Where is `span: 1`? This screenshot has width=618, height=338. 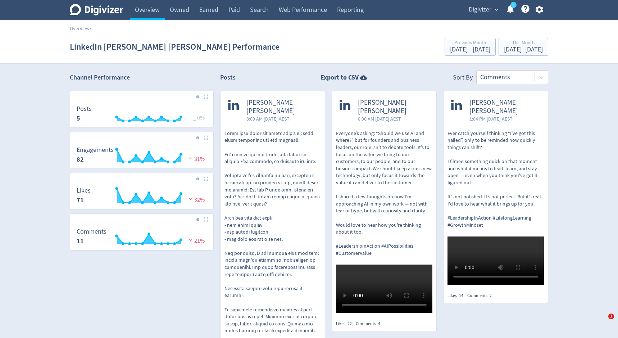
span: 1 is located at coordinates (611, 316).